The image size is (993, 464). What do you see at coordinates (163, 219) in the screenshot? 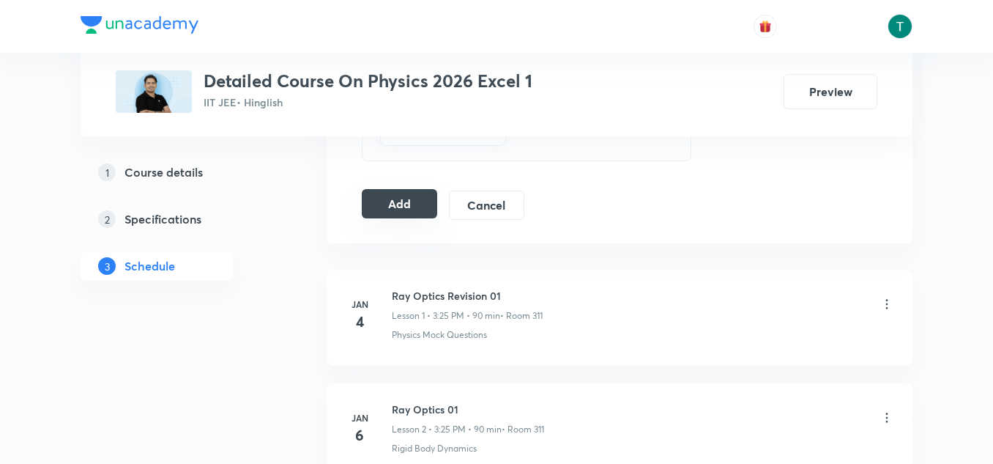
I see `h5: Specifications` at bounding box center [163, 219].